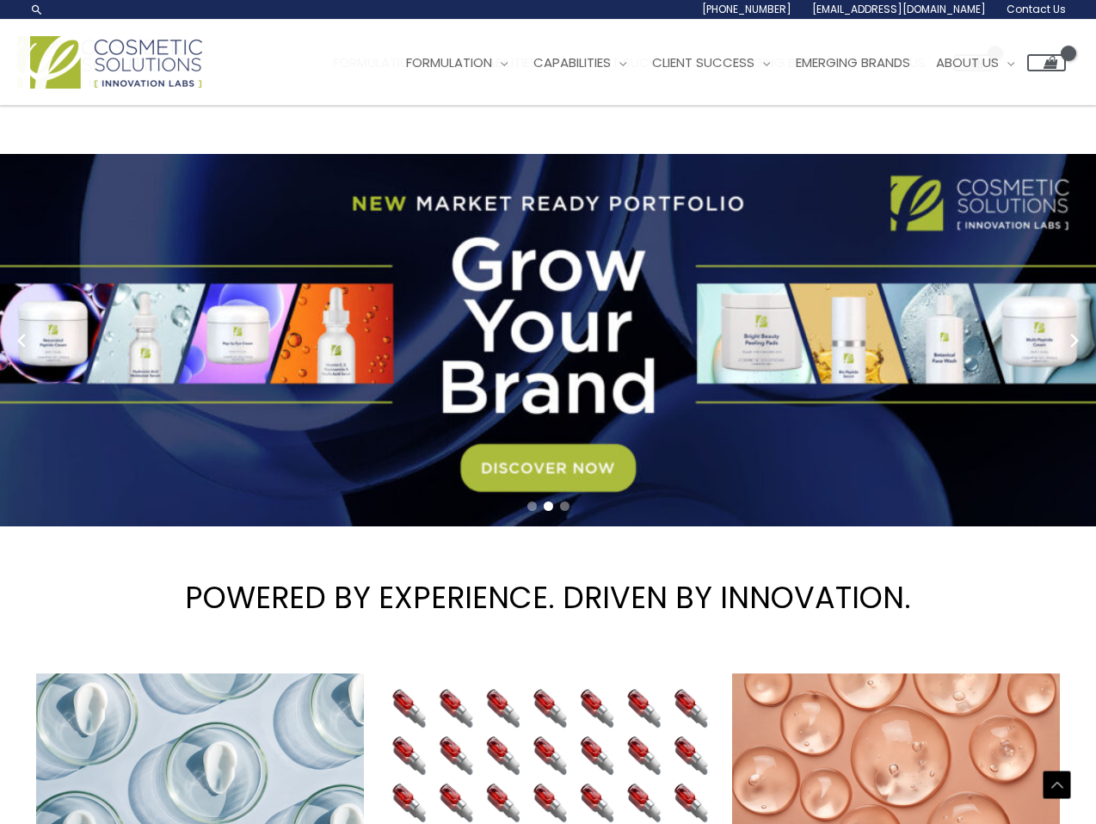 The width and height of the screenshot is (1096, 824). I want to click on a: Capabilities, so click(580, 63).